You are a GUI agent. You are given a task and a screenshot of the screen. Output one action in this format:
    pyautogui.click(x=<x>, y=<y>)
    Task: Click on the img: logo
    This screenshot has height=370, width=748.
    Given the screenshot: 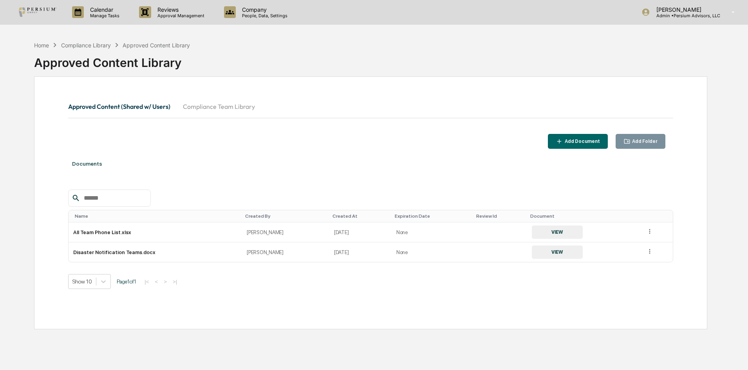 What is the action you would take?
    pyautogui.click(x=38, y=12)
    